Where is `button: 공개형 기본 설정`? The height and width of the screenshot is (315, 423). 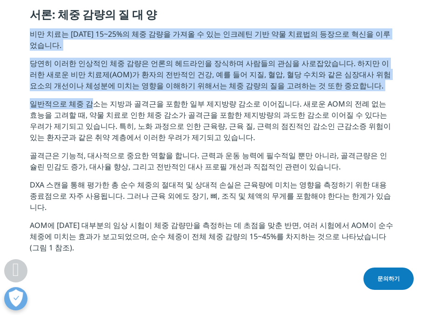 button: 공개형 기본 설정 is located at coordinates (16, 298).